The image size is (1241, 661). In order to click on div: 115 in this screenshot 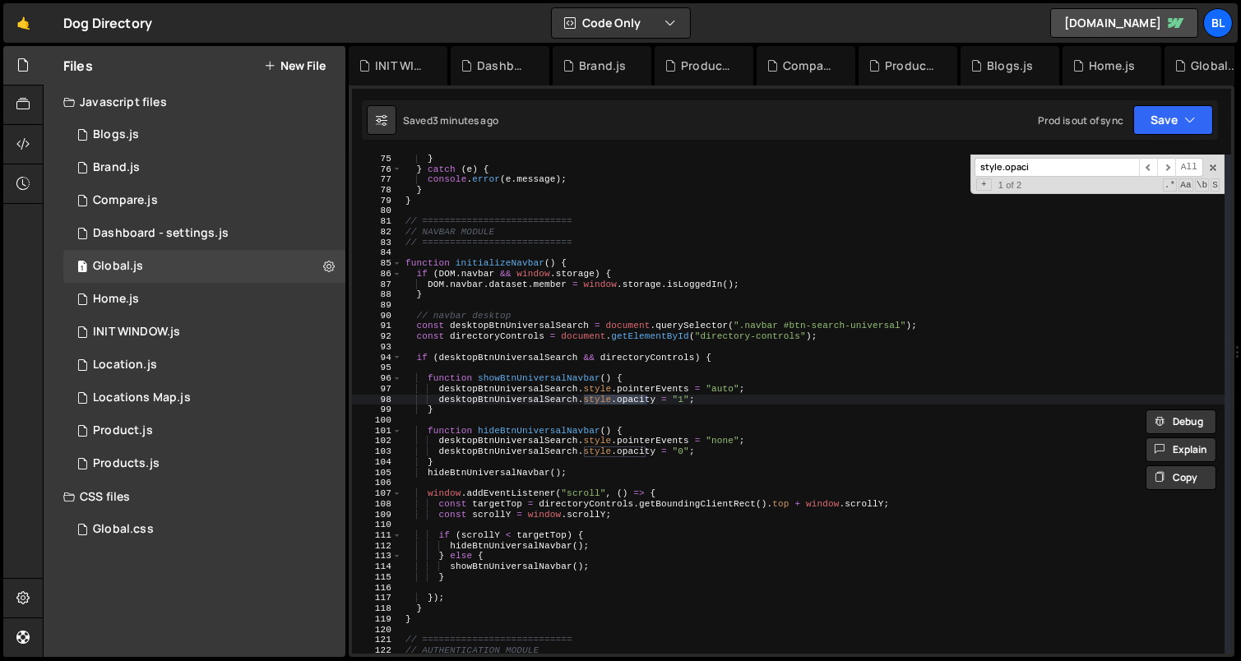, I will do `click(377, 577)`.